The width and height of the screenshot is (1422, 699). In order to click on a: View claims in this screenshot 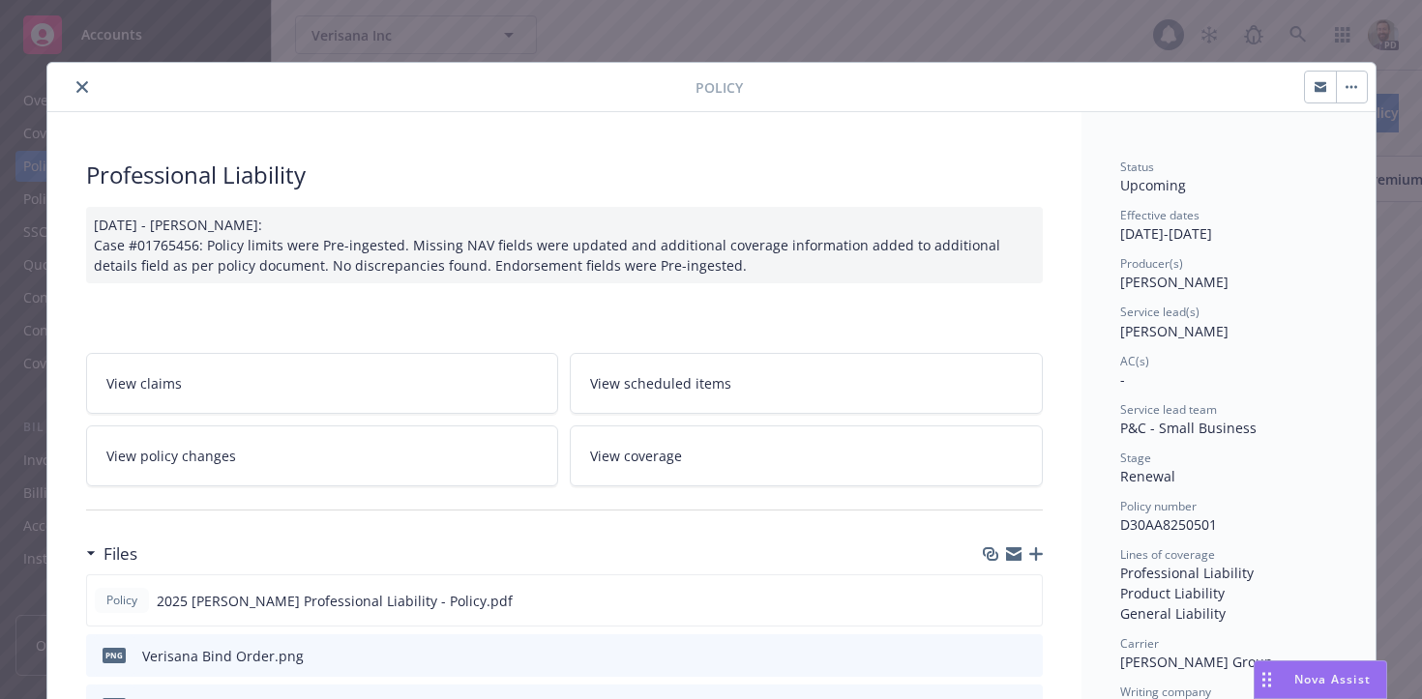, I will do `click(322, 383)`.